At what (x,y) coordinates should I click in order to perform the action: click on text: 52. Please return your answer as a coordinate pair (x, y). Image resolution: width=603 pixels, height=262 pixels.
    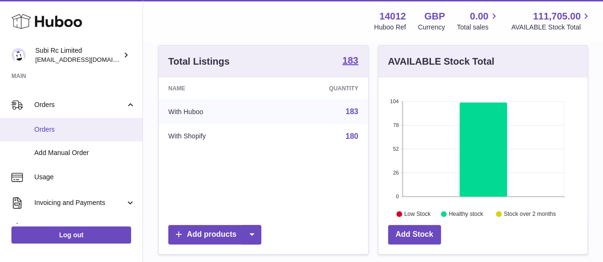
    Looking at the image, I should click on (395, 149).